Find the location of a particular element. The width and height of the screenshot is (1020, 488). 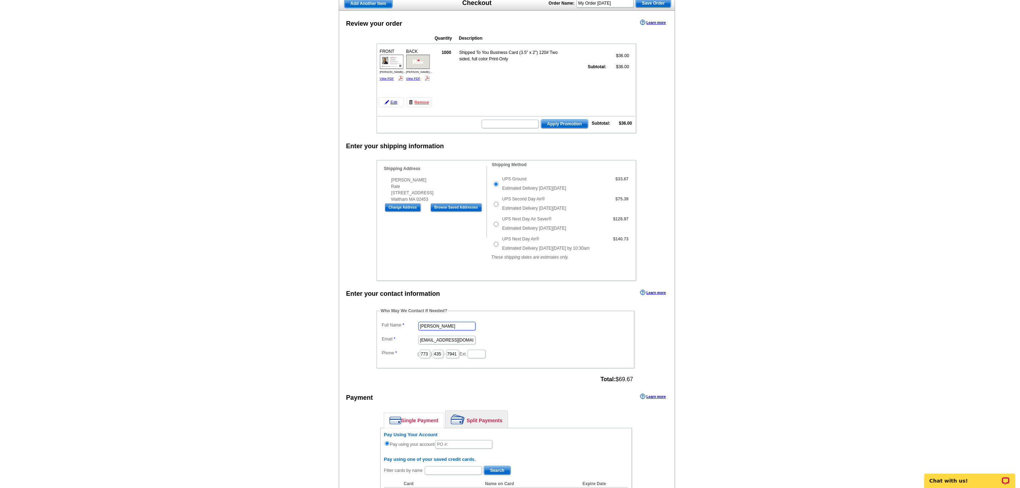

div: Payment is located at coordinates (360, 397).